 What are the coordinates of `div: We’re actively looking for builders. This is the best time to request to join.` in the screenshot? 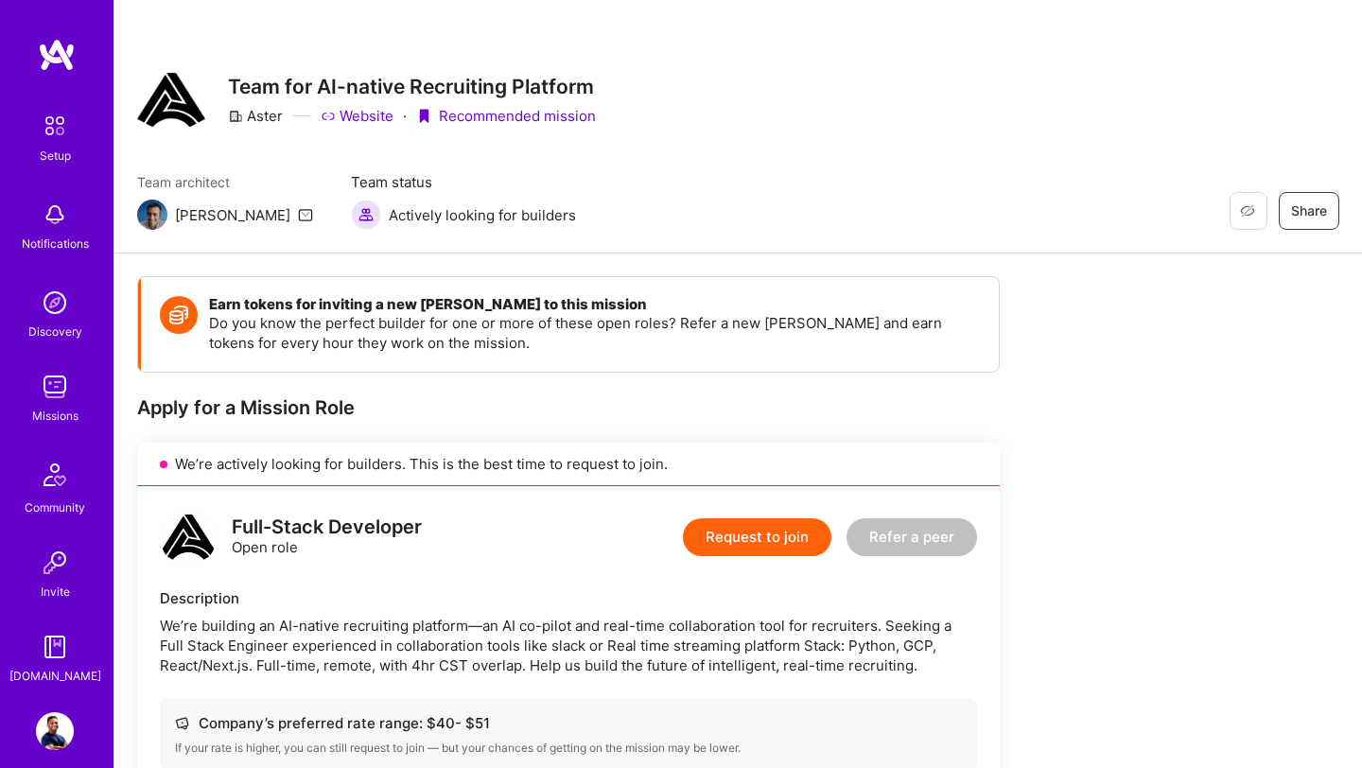 It's located at (568, 464).